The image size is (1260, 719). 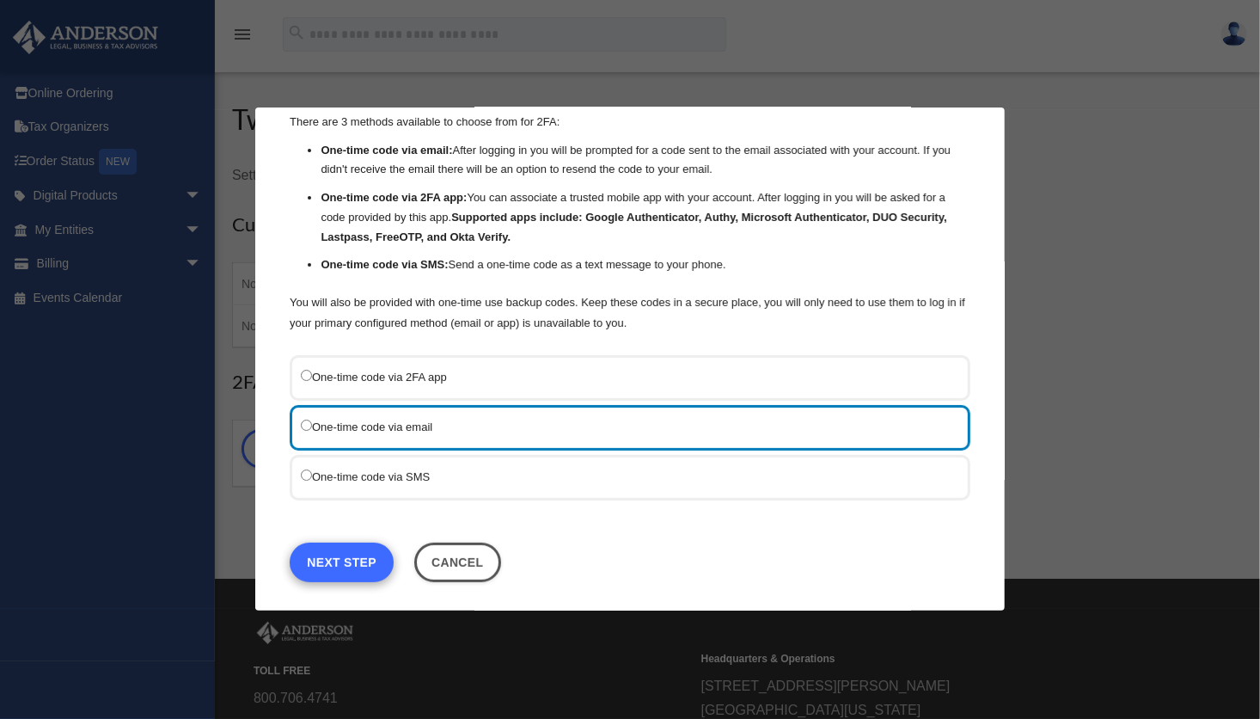 What do you see at coordinates (457, 562) in the screenshot?
I see `button: Close this dialog window` at bounding box center [457, 562].